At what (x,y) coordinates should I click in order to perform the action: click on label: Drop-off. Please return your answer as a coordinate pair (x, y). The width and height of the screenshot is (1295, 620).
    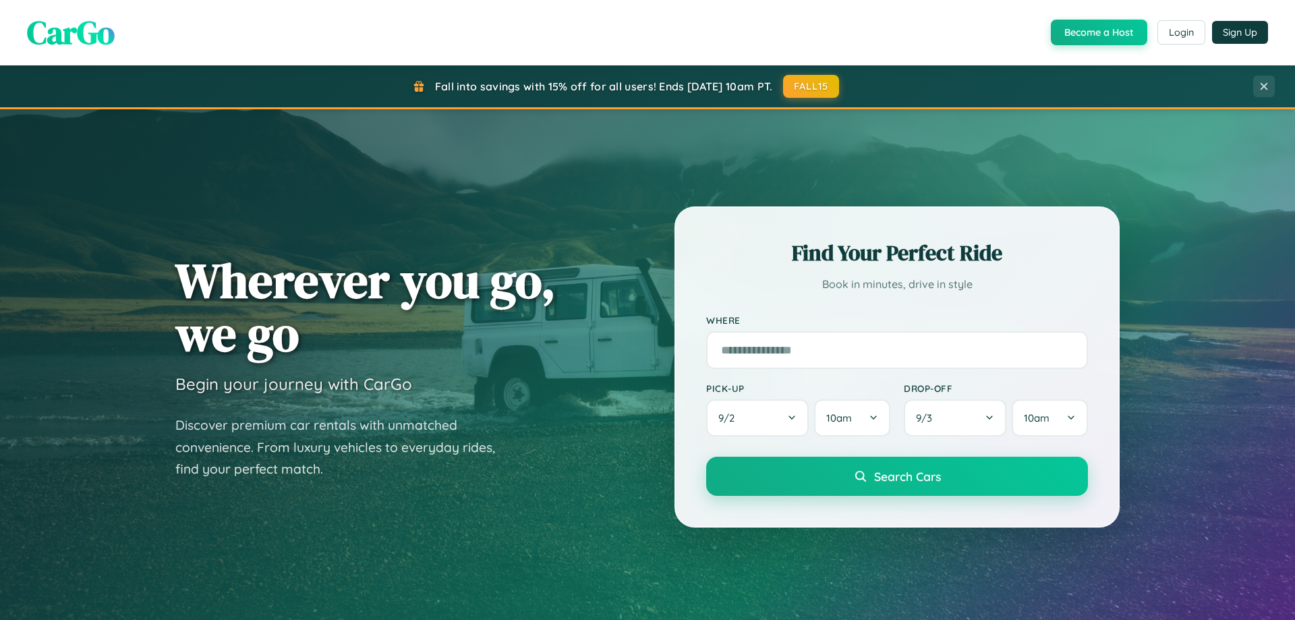
    Looking at the image, I should click on (996, 388).